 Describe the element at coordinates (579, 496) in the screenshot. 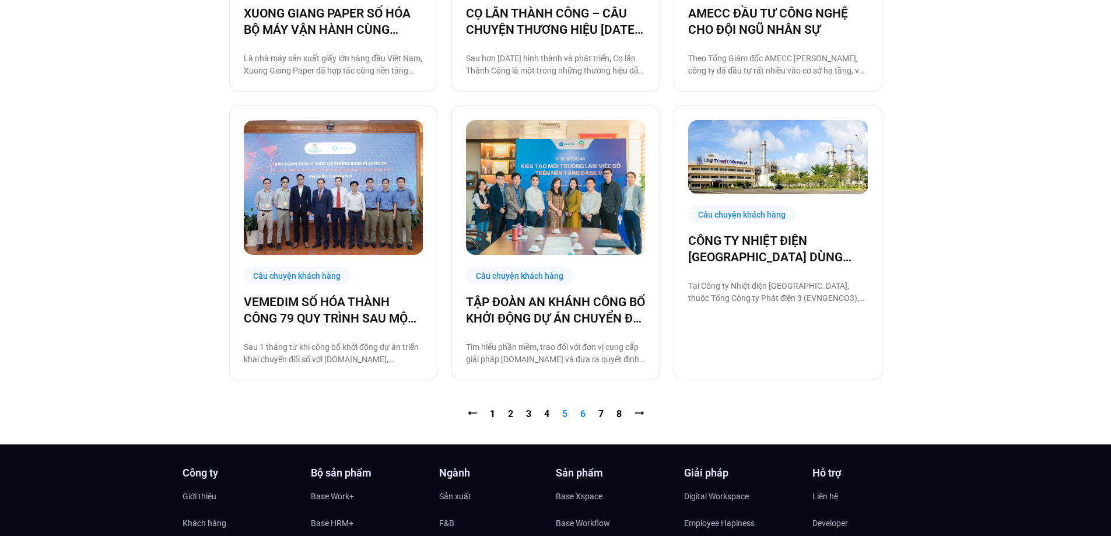

I see `span: Base Xspace` at that location.